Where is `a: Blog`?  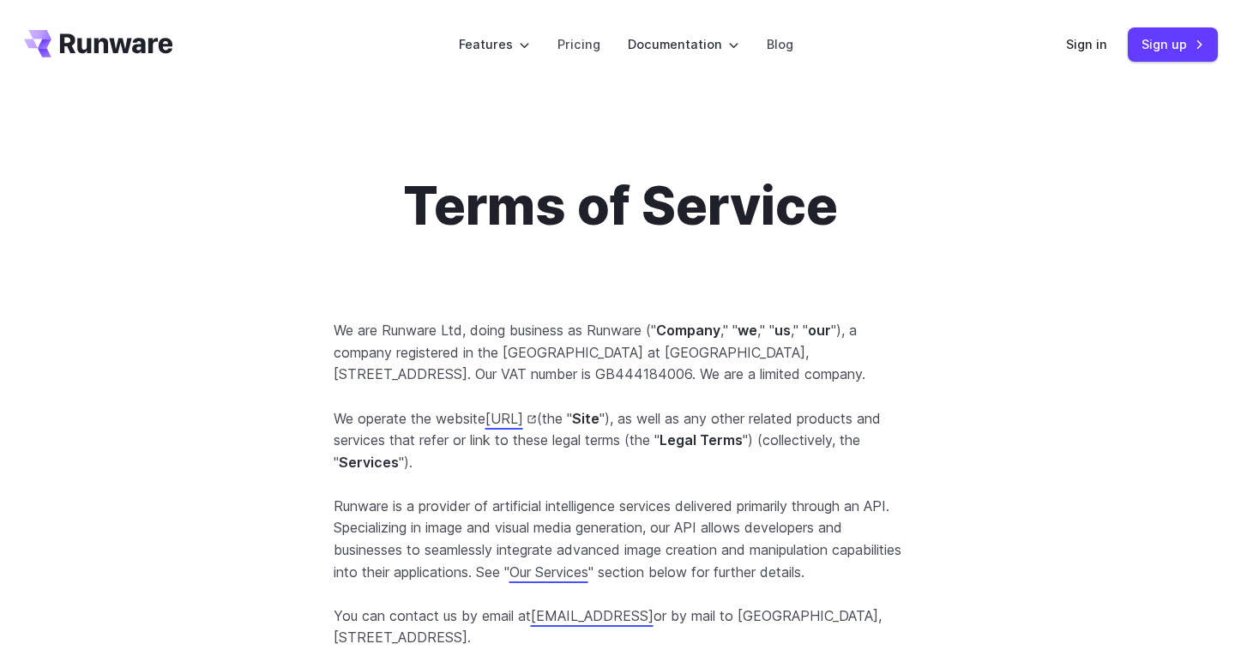 a: Blog is located at coordinates (780, 44).